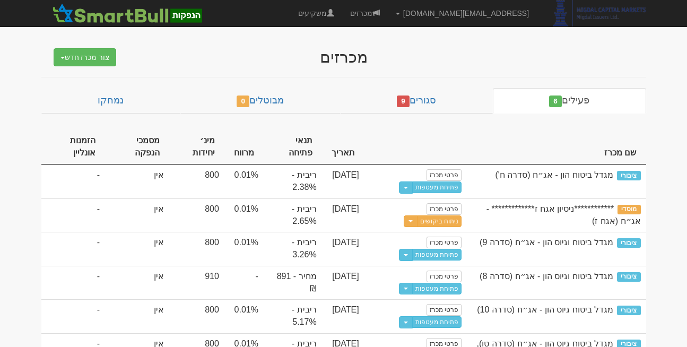 The image size is (687, 347). I want to click on div: מכרזים, so click(344, 57).